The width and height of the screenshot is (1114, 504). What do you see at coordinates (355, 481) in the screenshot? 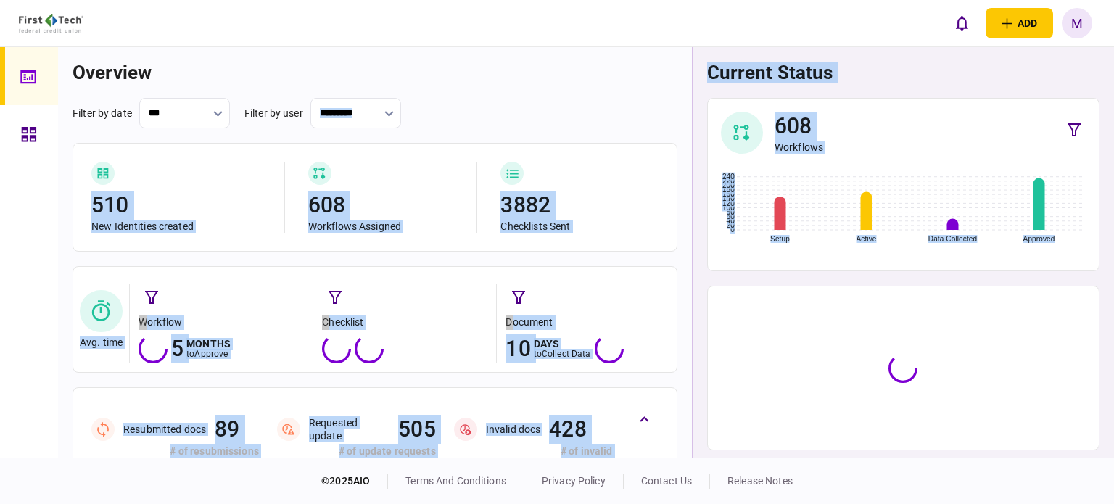
I see `div: © 2025 AIO` at bounding box center [355, 481].